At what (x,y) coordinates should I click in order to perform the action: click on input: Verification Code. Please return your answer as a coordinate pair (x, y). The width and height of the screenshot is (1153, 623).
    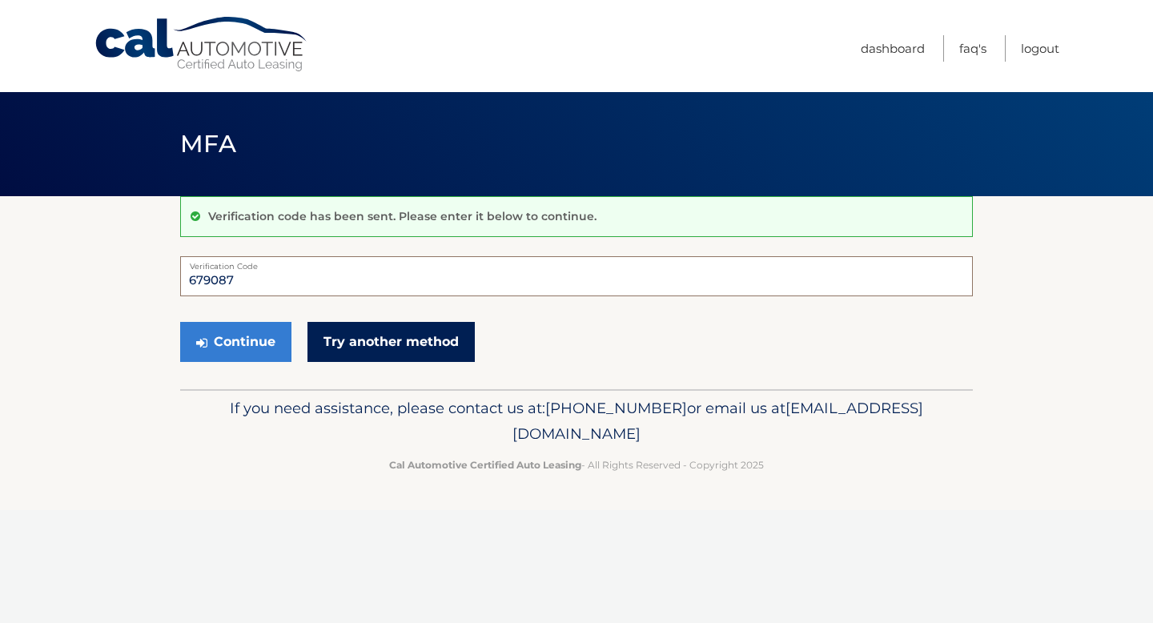
    Looking at the image, I should click on (577, 276).